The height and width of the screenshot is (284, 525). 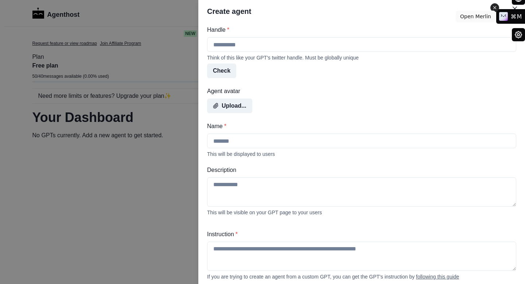 What do you see at coordinates (360, 170) in the screenshot?
I see `label: Description` at bounding box center [360, 170].